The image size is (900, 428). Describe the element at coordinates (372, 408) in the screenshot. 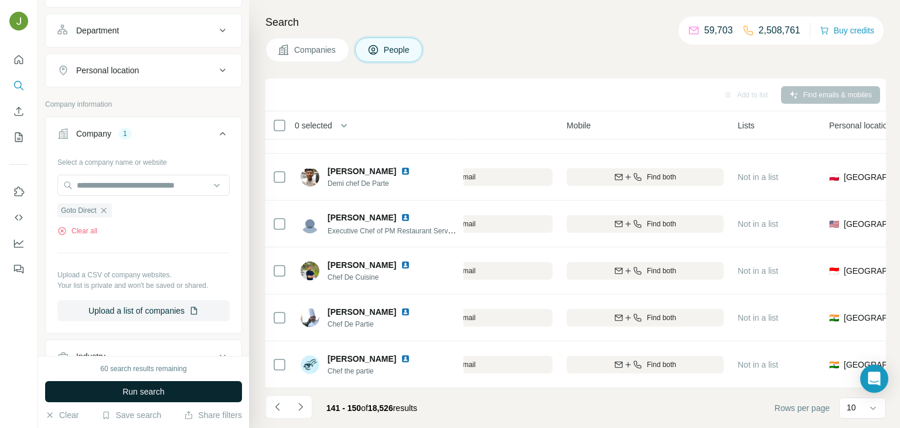

I see `span: results` at that location.